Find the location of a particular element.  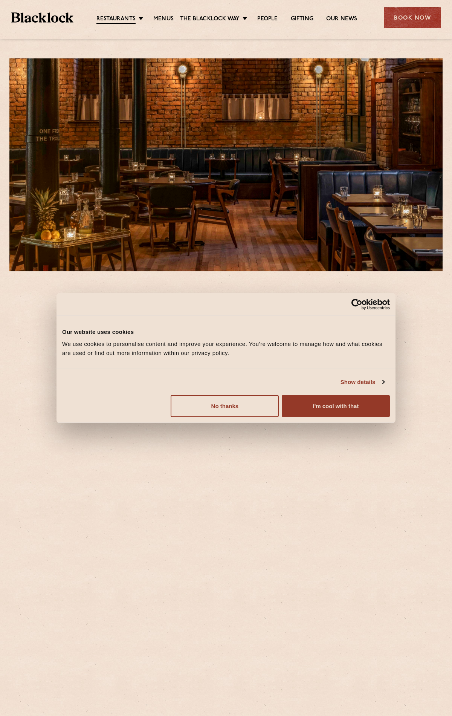

div: Book Now is located at coordinates (413, 17).